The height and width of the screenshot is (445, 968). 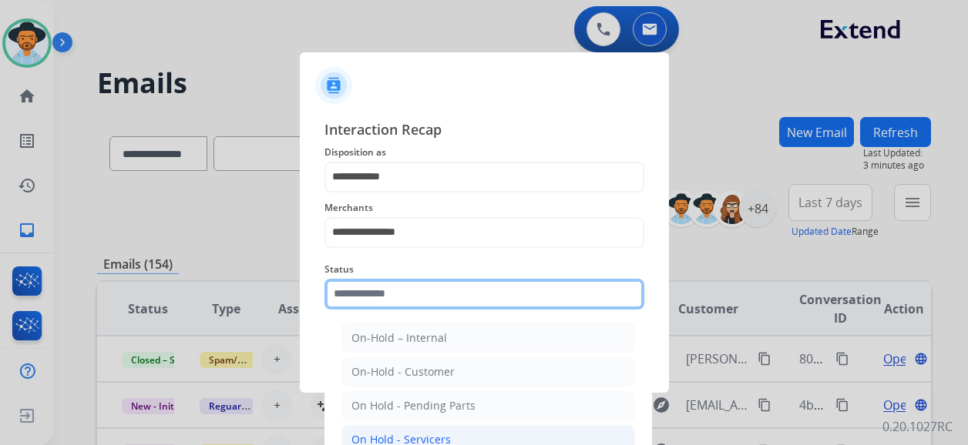 What do you see at coordinates (334, 86) in the screenshot?
I see `img: contactIcon` at bounding box center [334, 86].